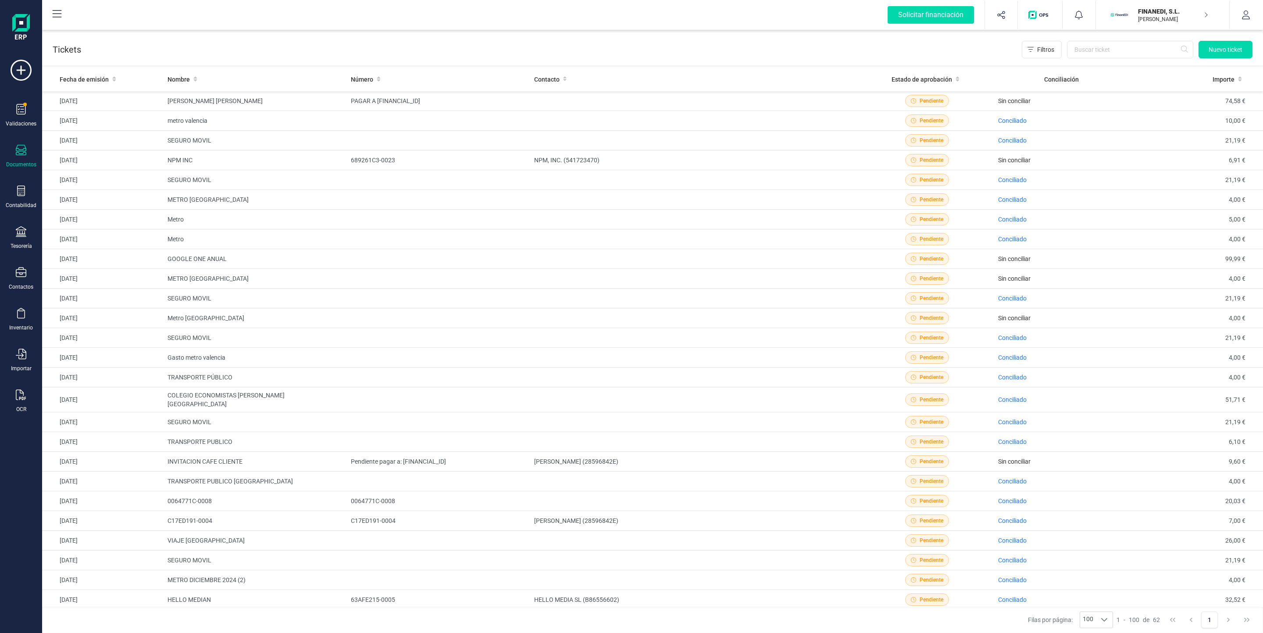 Image resolution: width=1263 pixels, height=633 pixels. What do you see at coordinates (21, 328) in the screenshot?
I see `div: Inventario` at bounding box center [21, 328].